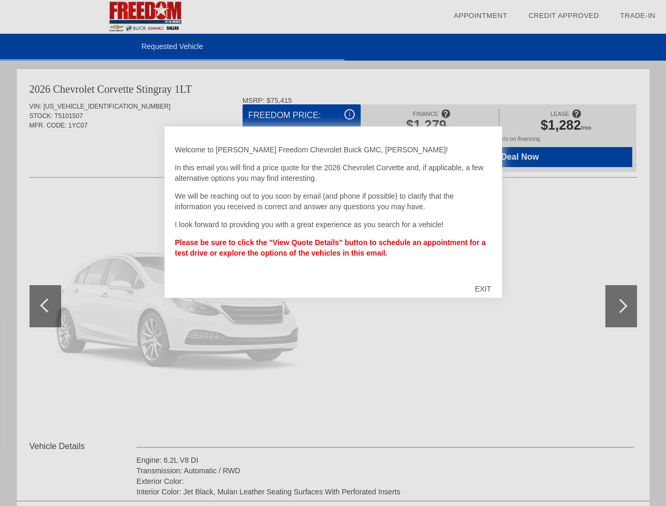  I want to click on strong: Please be sure to click the "View Quote Details" button to schedule an appointment for a test dri..., so click(330, 248).